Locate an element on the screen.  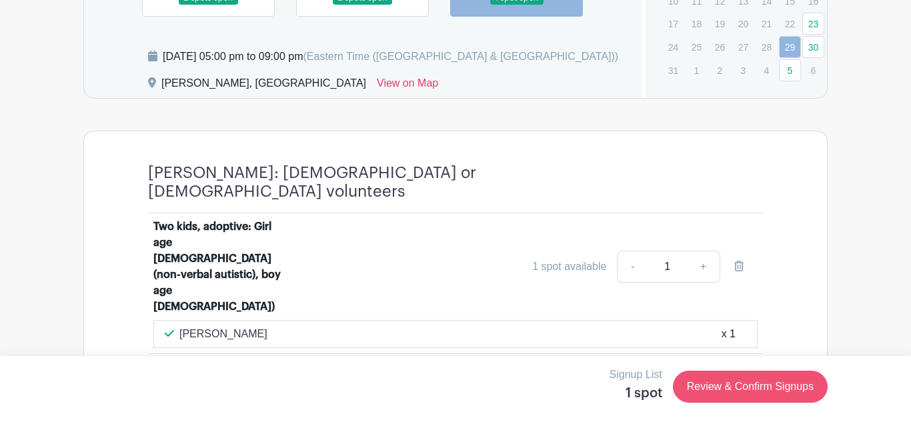
p: 26 is located at coordinates (720, 47).